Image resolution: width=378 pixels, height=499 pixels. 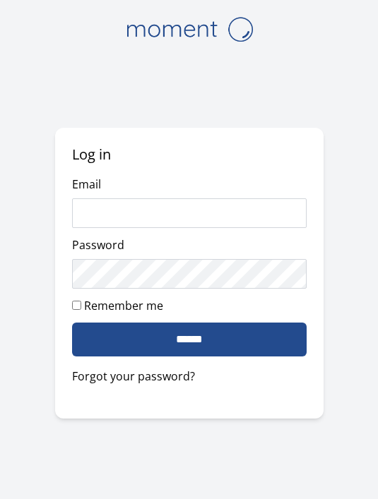 I want to click on label: Password, so click(x=98, y=245).